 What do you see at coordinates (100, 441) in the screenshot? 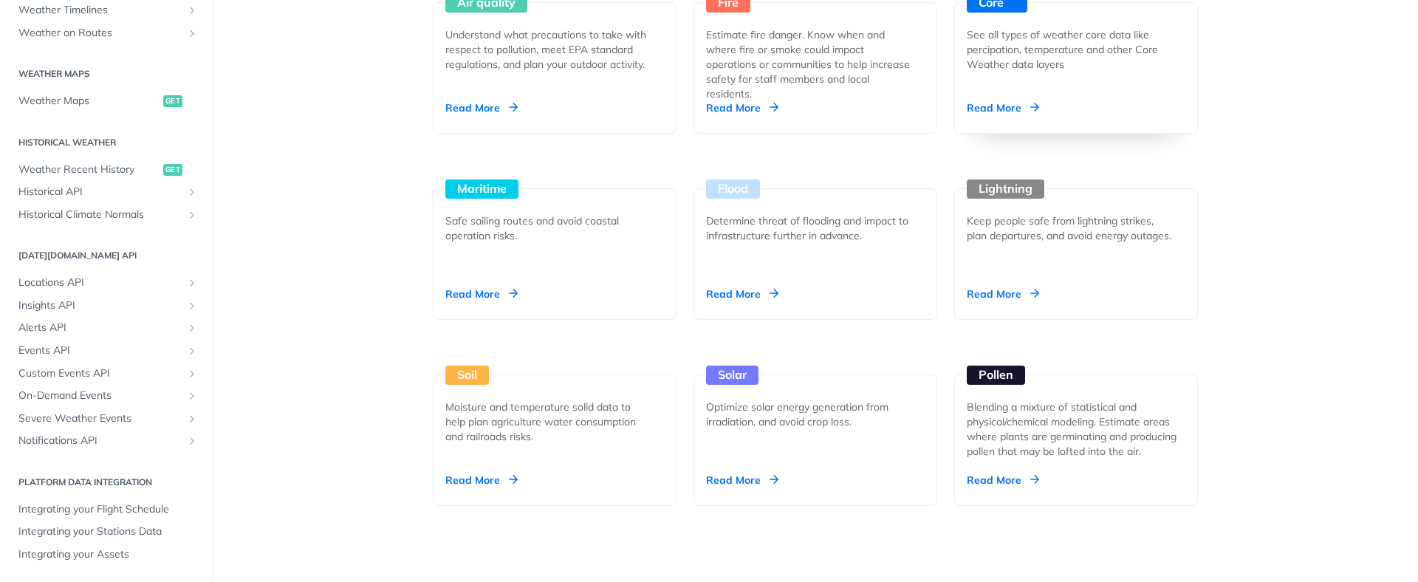
I see `span: Notifications API` at bounding box center [100, 441].